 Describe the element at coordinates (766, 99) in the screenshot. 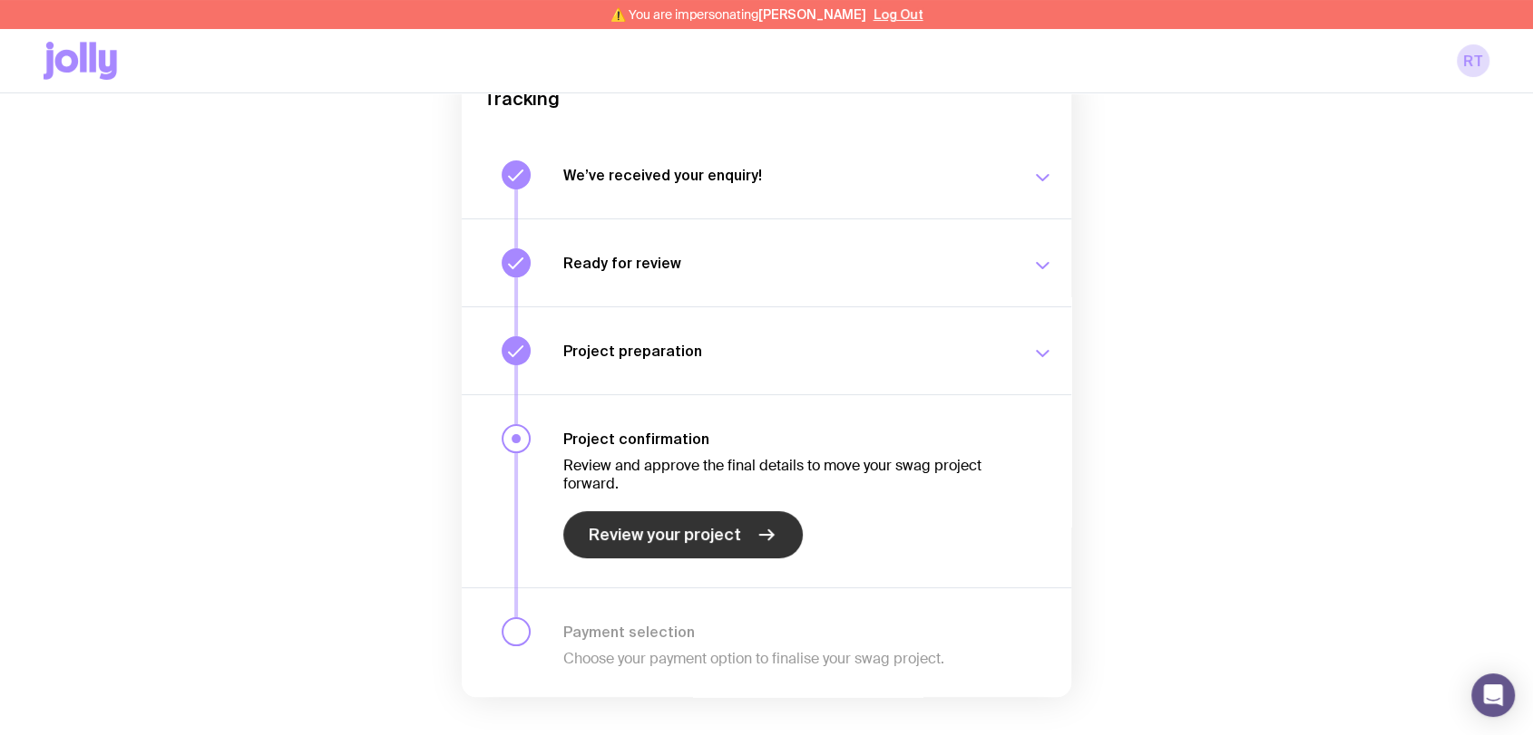

I see `h2: Tracking` at that location.